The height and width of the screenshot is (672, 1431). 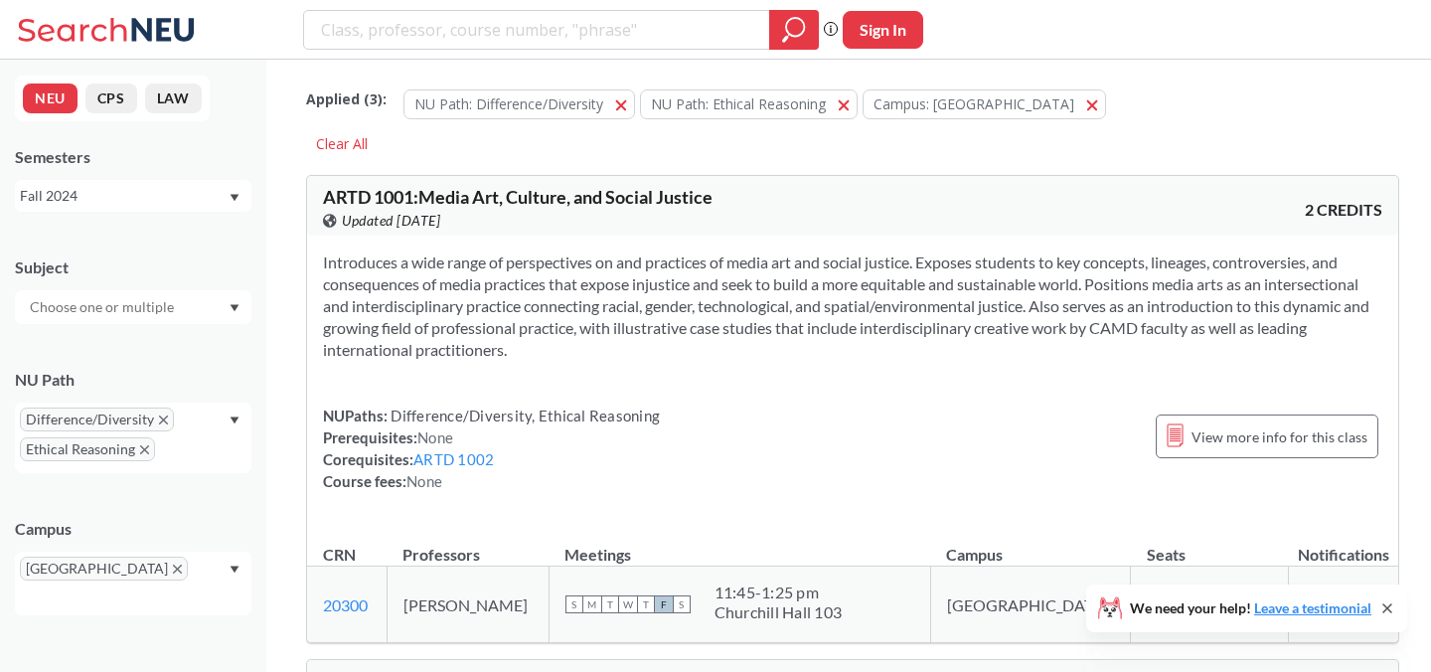 I want to click on a: 20300, so click(x=345, y=604).